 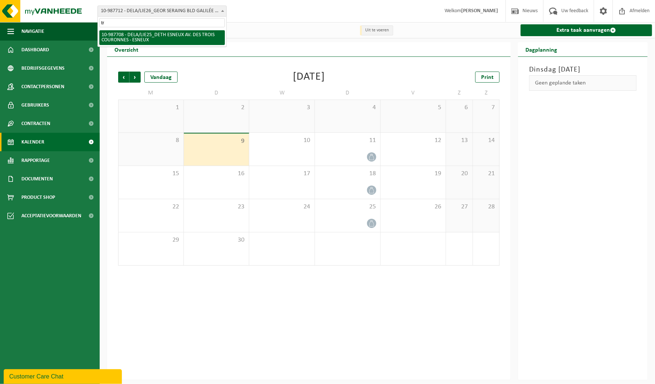 I want to click on span: 10-987712 - DELA/LIE26_GEOR SERAING BLD GALILÉE - SERAING, so click(x=162, y=11).